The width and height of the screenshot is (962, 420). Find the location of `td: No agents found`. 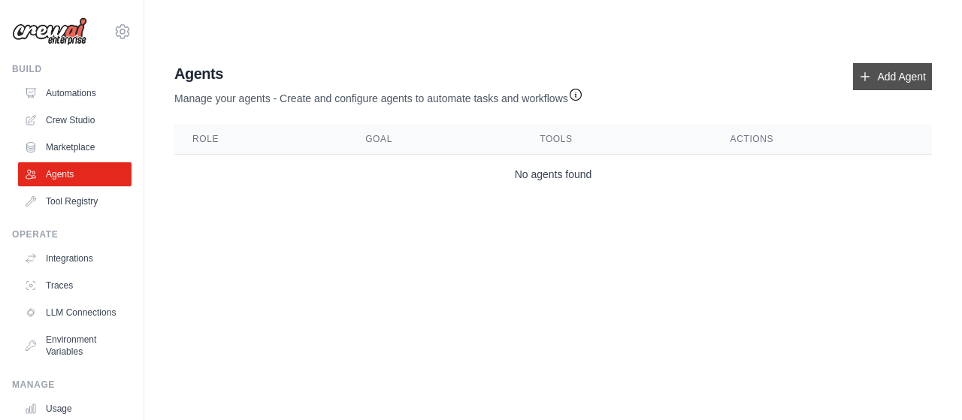

td: No agents found is located at coordinates (553, 174).